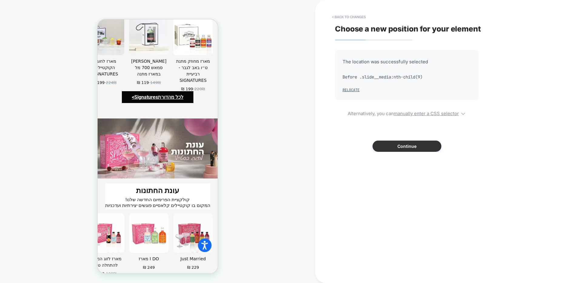 This screenshot has width=582, height=283. What do you see at coordinates (57, 63) in the screenshot?
I see `div: ‏149 ‏₪` at bounding box center [57, 63].